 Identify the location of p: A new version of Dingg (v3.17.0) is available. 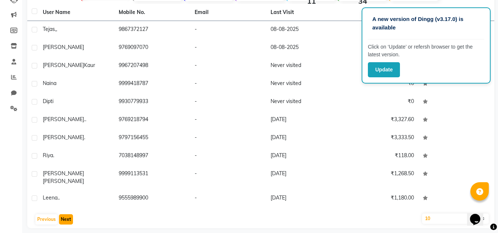
(426, 23).